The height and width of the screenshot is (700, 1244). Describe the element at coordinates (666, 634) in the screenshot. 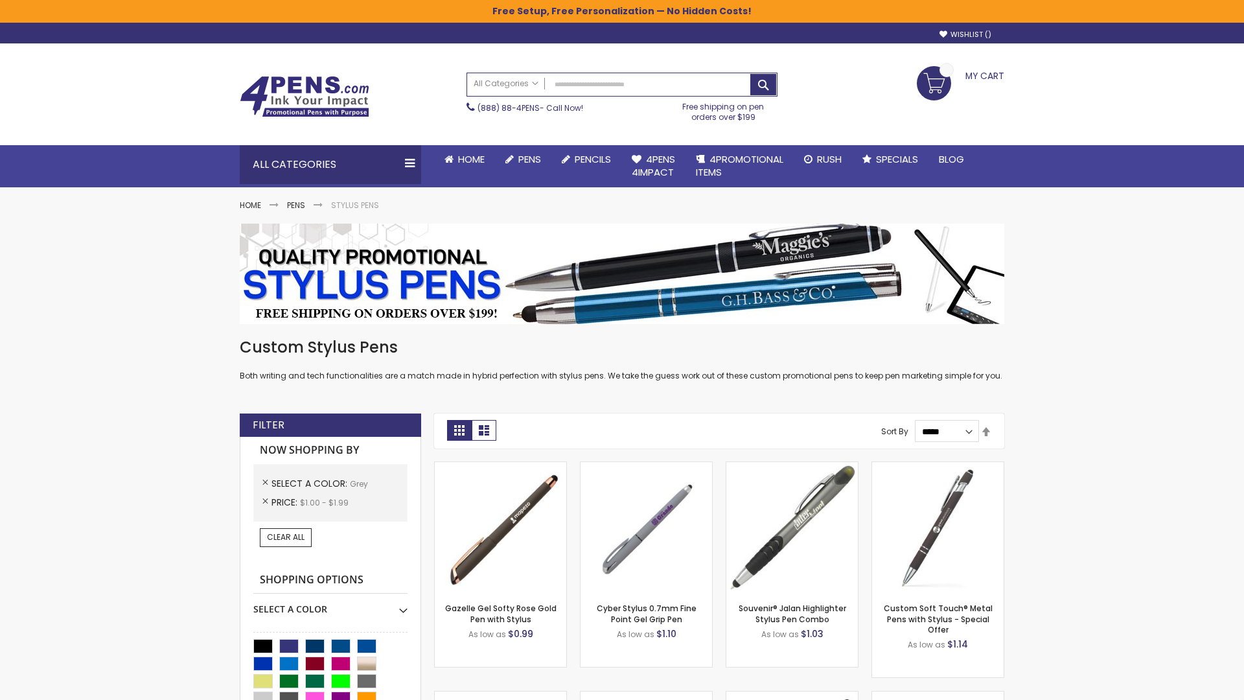

I see `span: $1.10` at that location.